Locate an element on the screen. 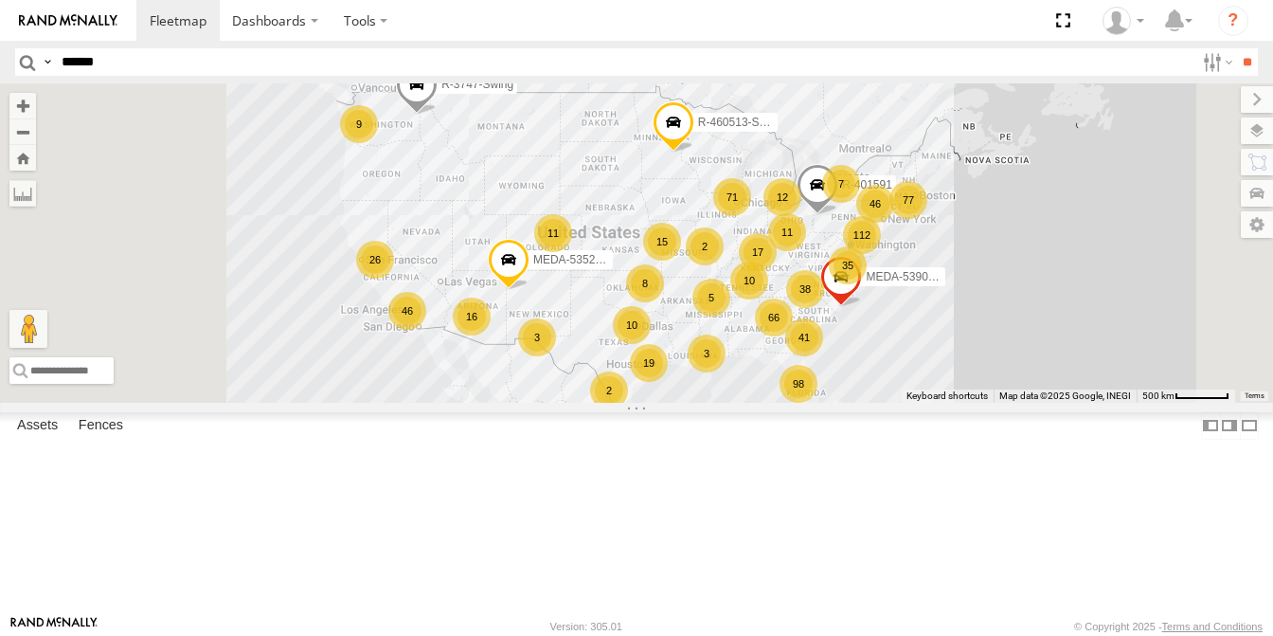 The width and height of the screenshot is (1273, 636). div: 12 is located at coordinates (782, 197).